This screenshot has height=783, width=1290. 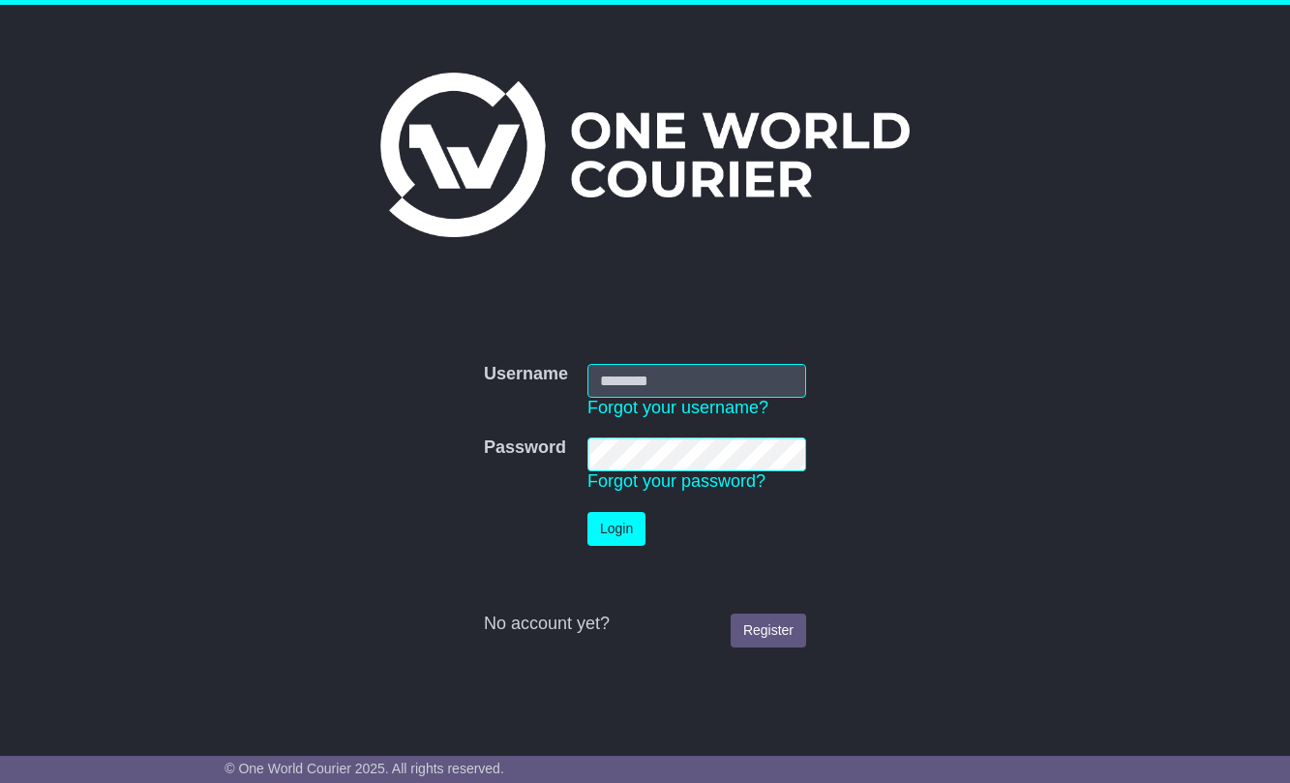 I want to click on label: Password, so click(x=525, y=448).